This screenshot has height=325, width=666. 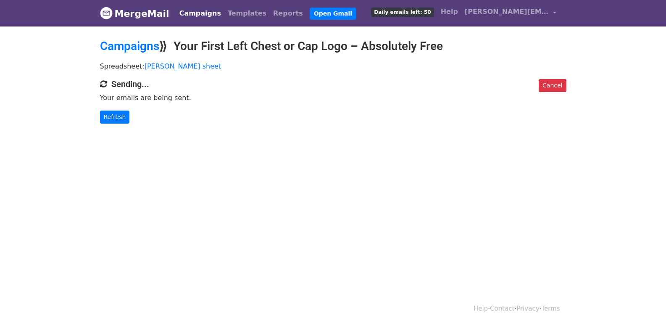 What do you see at coordinates (333, 84) in the screenshot?
I see `h4: Sending...` at bounding box center [333, 84].